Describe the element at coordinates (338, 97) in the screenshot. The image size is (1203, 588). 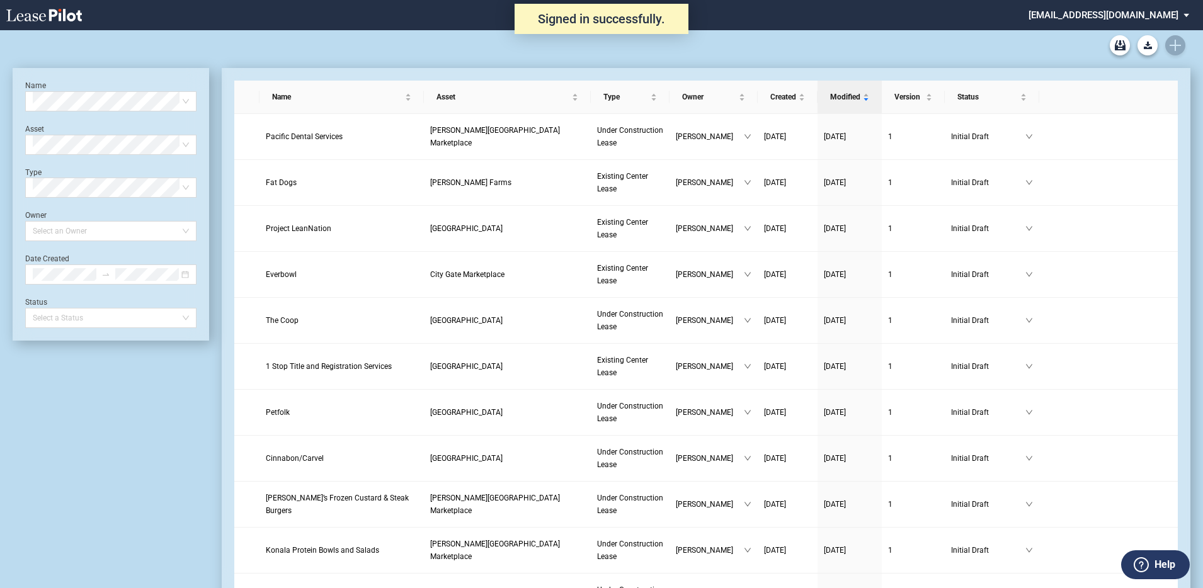
I see `span: Name` at that location.